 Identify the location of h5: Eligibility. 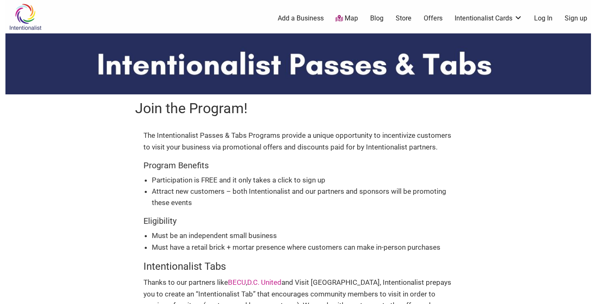
(298, 221).